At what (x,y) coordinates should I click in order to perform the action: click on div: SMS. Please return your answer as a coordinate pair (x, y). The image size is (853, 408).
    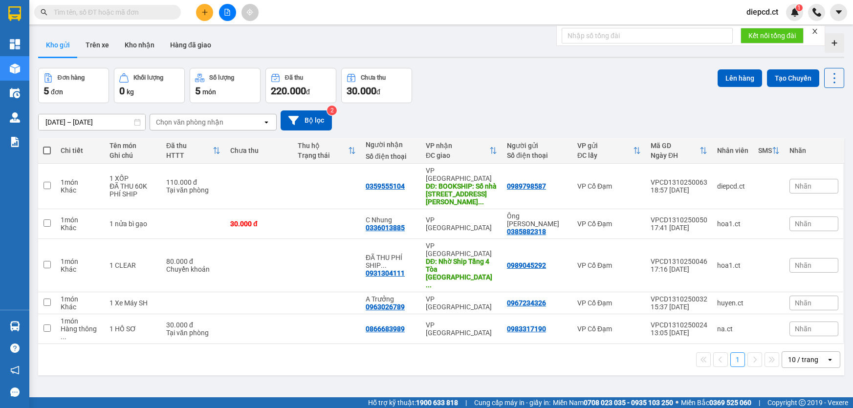
    Looking at the image, I should click on (765, 151).